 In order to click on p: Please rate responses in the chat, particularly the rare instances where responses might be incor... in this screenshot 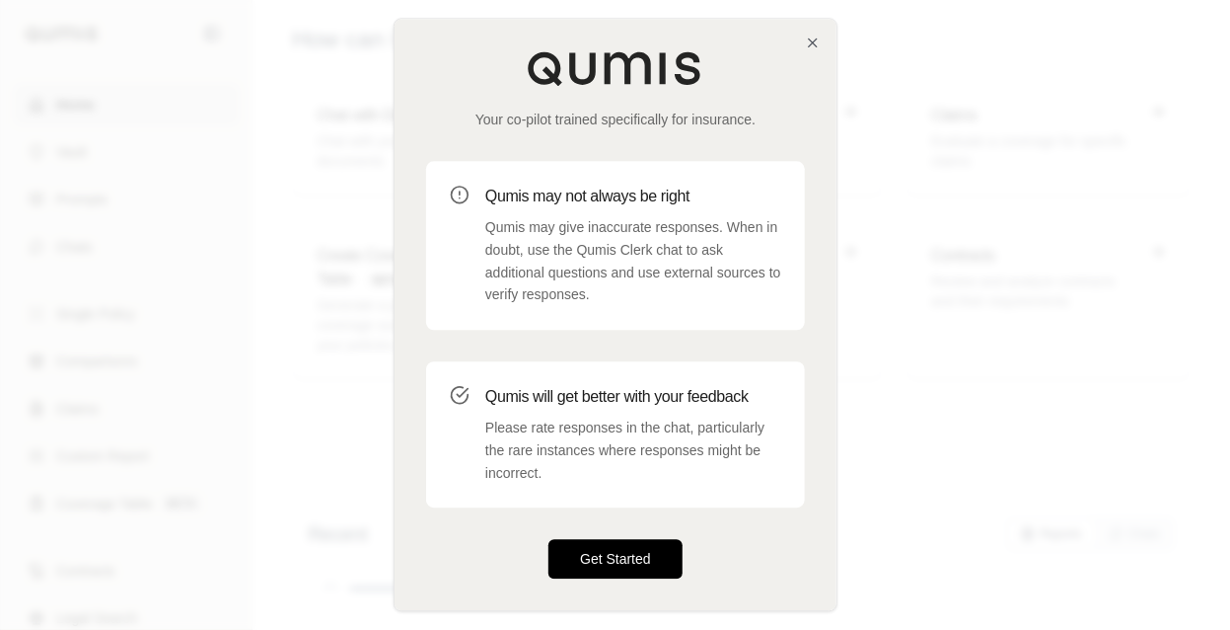, I will do `click(633, 450)`.